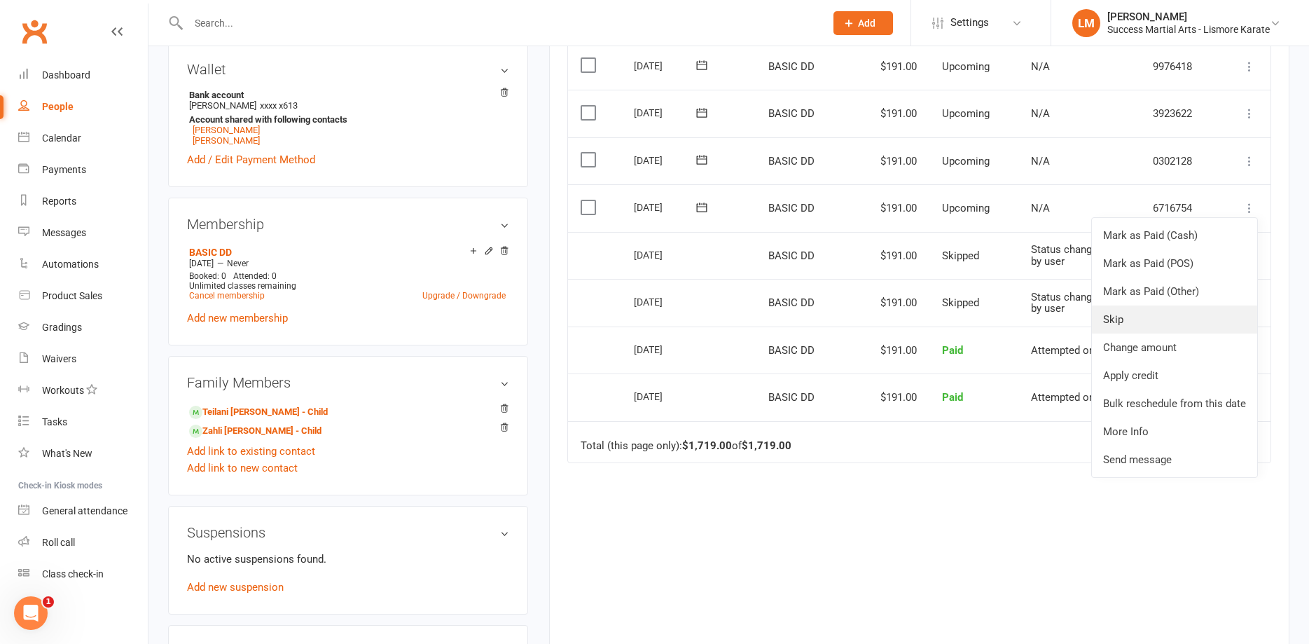 This screenshot has height=644, width=1309. Describe the element at coordinates (55, 422) in the screenshot. I see `div: Tasks` at that location.